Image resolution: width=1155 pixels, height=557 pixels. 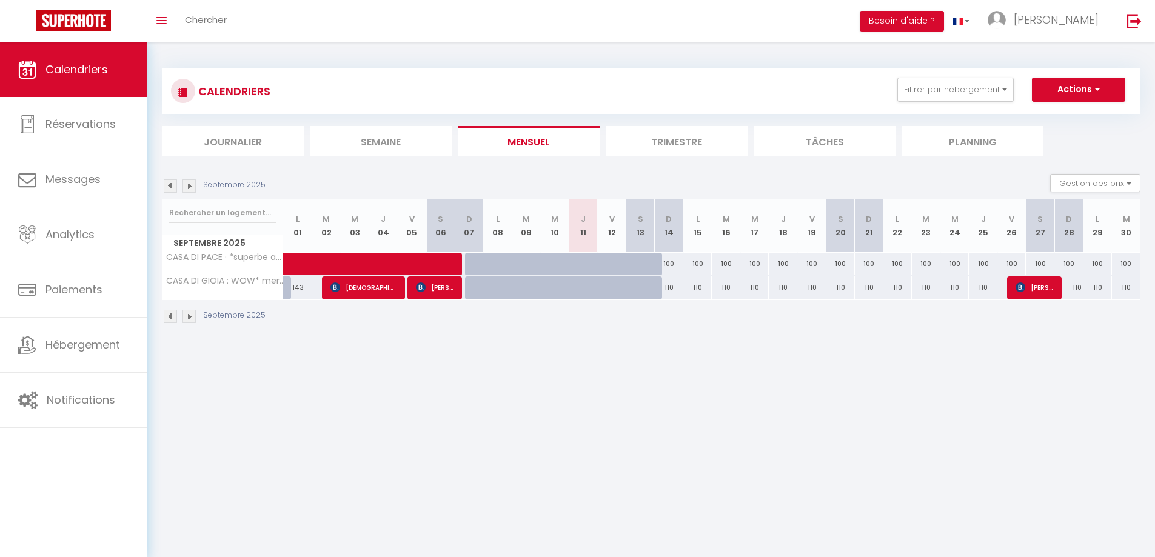 What do you see at coordinates (440, 226) in the screenshot?
I see `th: 06` at bounding box center [440, 226].